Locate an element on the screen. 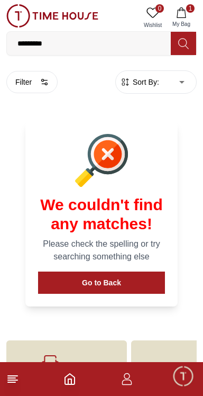 Image resolution: width=203 pixels, height=396 pixels. p: Please check the spelling or try searching something else is located at coordinates (102, 251).